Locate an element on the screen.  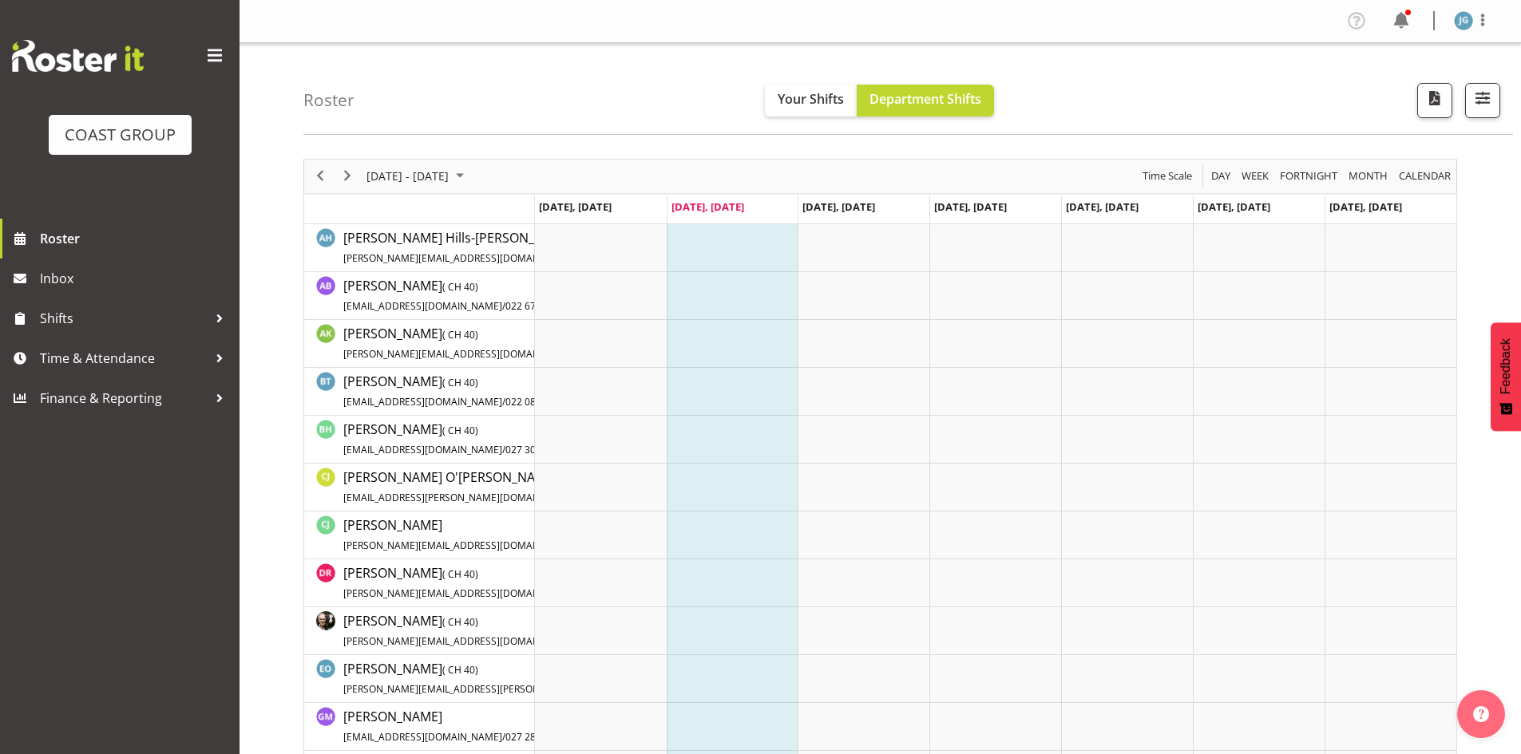
h4: Roster is located at coordinates (329, 100).